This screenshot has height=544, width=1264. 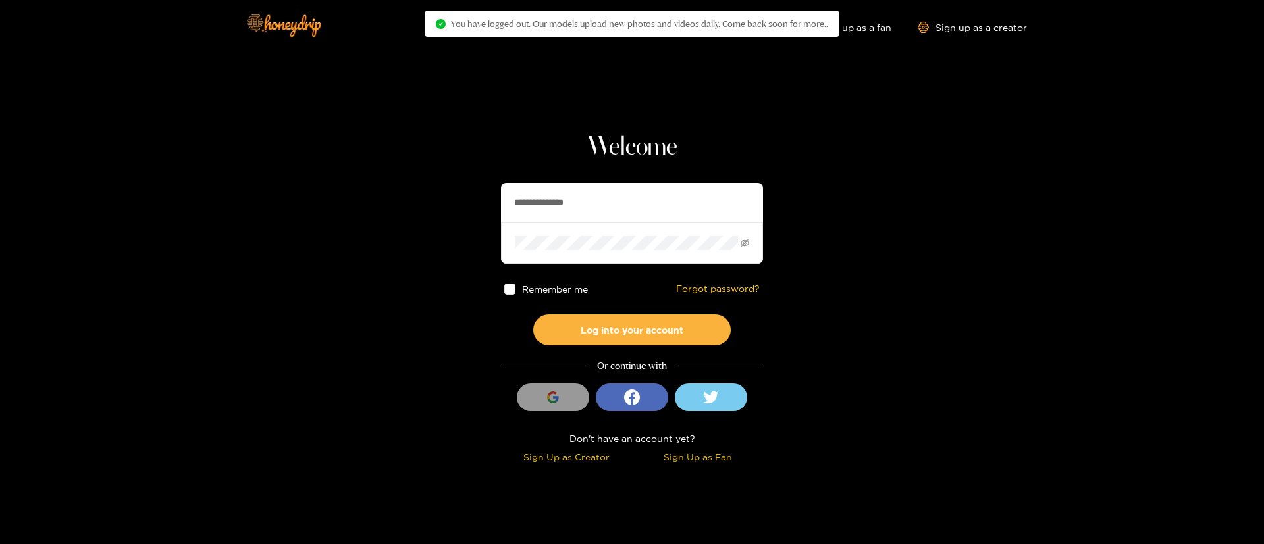 I want to click on span: Remember me, so click(x=555, y=289).